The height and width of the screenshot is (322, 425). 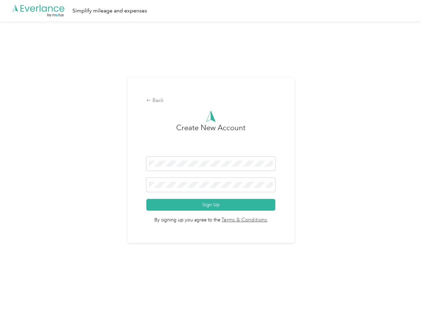 I want to click on div: Back, so click(x=211, y=101).